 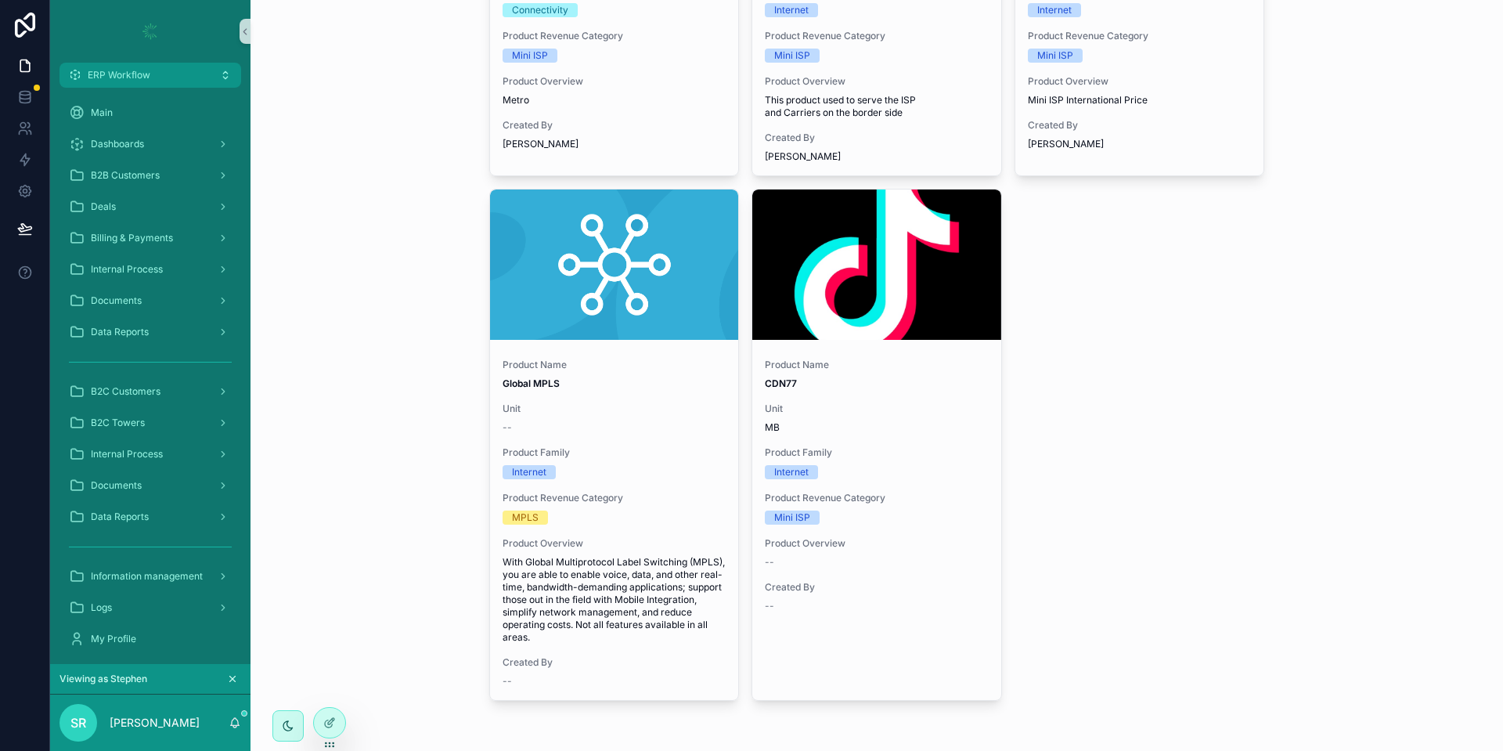 I want to click on span: Mini ISP International Price, so click(x=1140, y=100).